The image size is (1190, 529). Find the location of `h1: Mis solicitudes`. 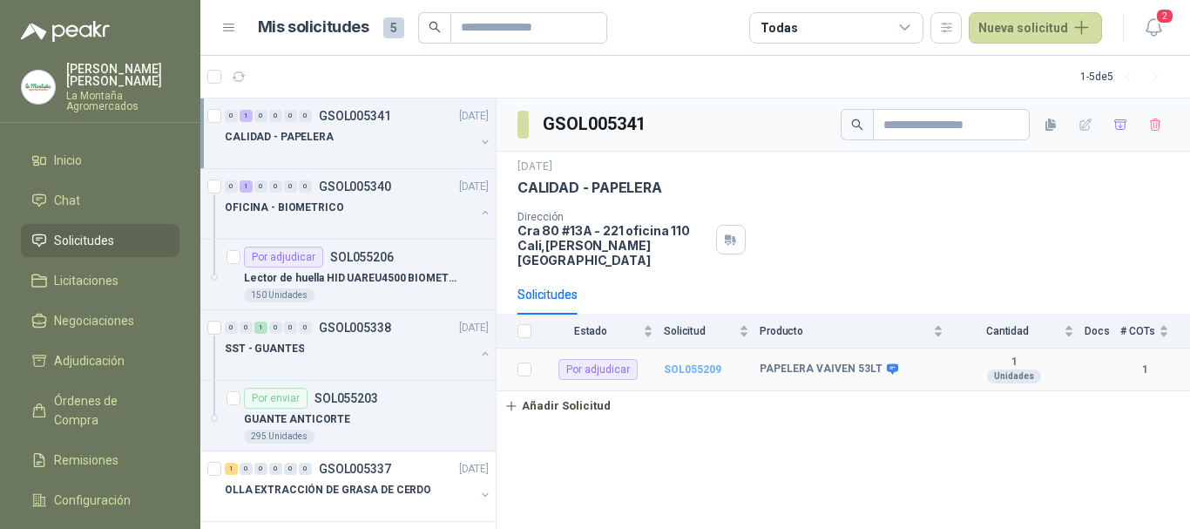

h1: Mis solicitudes is located at coordinates (314, 27).